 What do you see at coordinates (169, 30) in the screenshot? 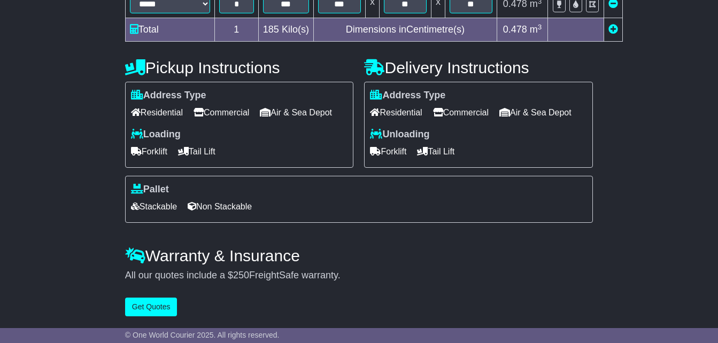
I see `td: Total` at bounding box center [169, 30].